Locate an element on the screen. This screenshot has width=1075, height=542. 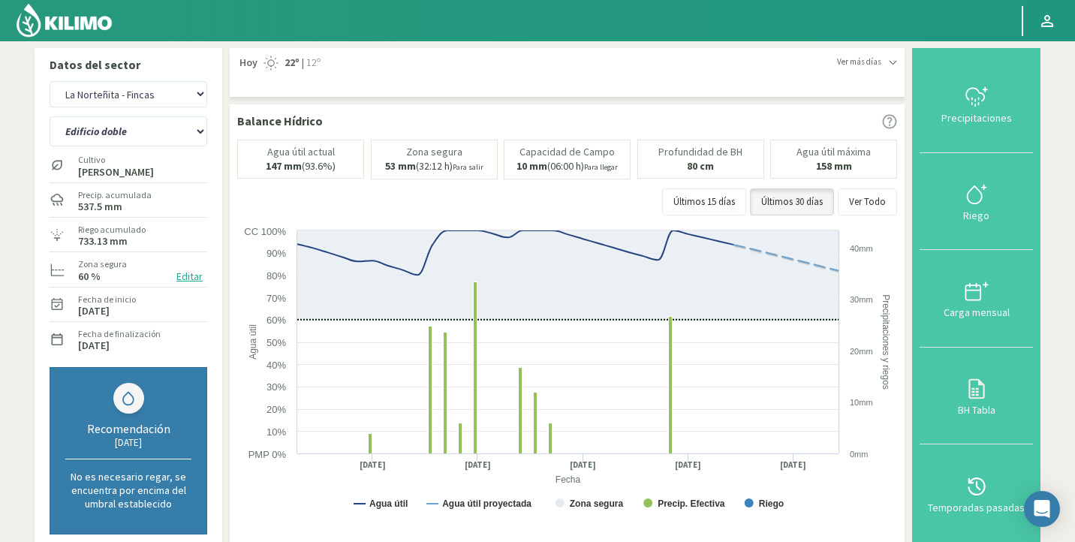
text: 40% is located at coordinates (276, 365).